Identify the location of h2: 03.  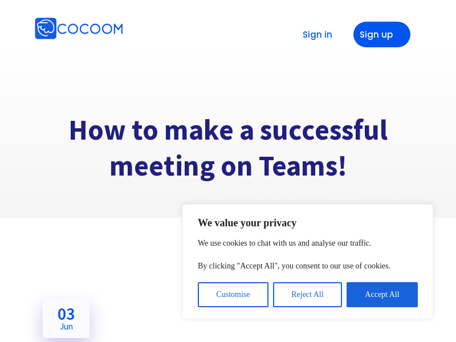
(66, 317).